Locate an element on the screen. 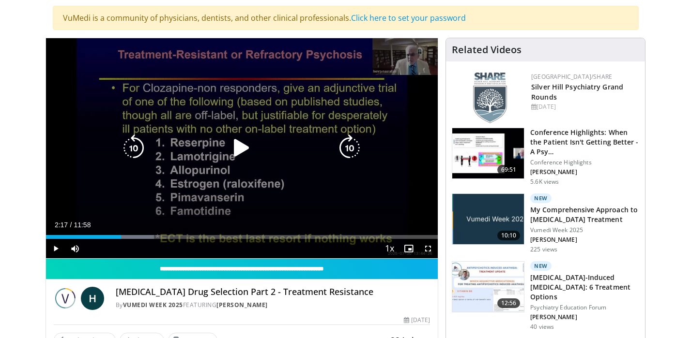 The height and width of the screenshot is (338, 691). p: 5.6K views is located at coordinates (544, 182).